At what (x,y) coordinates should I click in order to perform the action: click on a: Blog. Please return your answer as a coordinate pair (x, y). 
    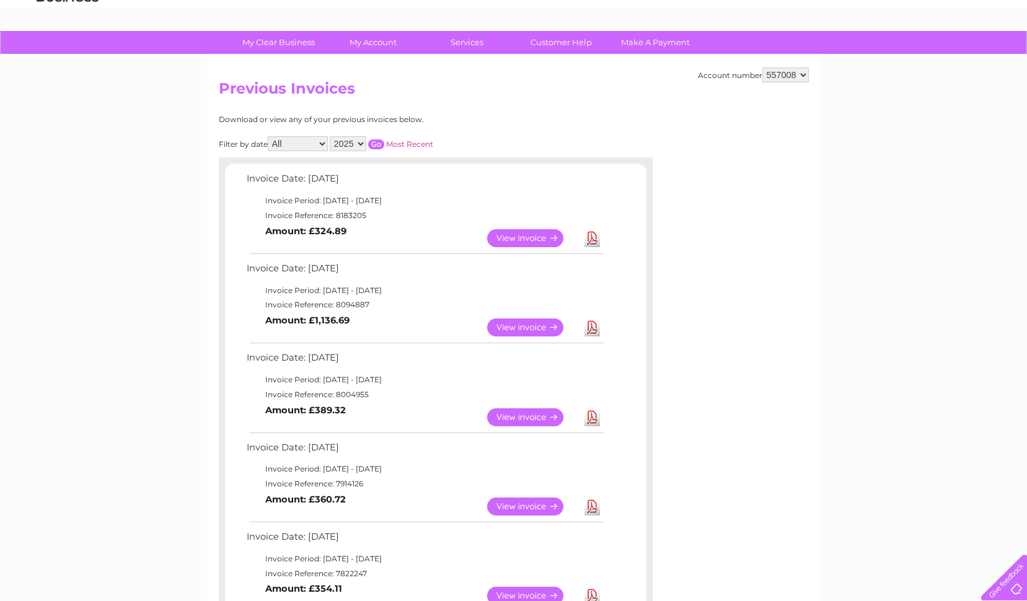
    Looking at the image, I should click on (928, 57).